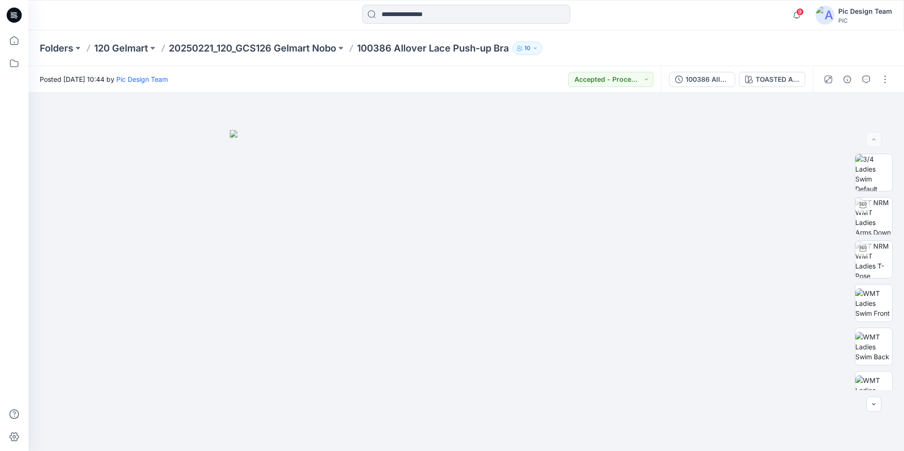 Image resolution: width=904 pixels, height=451 pixels. I want to click on img: WMT Ladies Swim Left, so click(874, 390).